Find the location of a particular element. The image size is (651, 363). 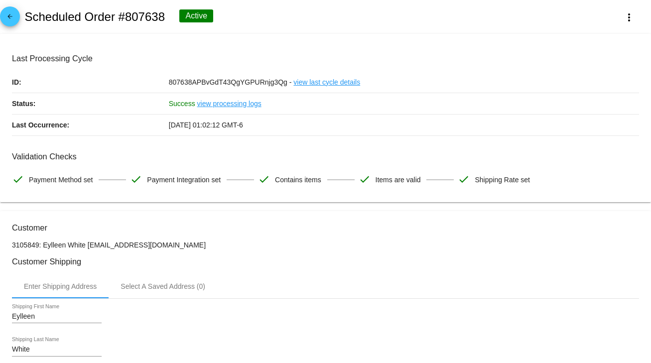

span: Success is located at coordinates (182, 104).